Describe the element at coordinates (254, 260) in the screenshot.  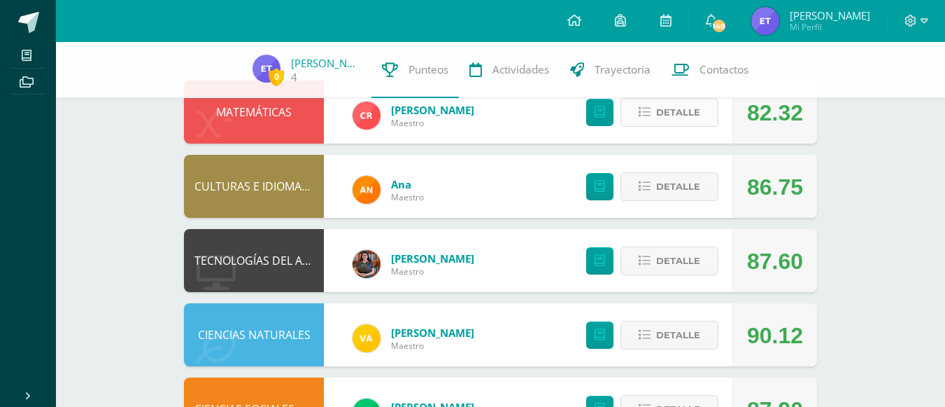
I see `div: TECNOLOGÍAS DEL APRENDIZAJE Y LA COMUNICACIÓN` at that location.